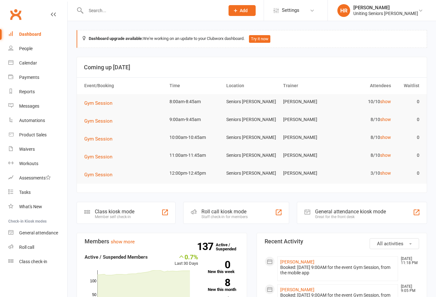  I want to click on div: Calendar, so click(28, 63).